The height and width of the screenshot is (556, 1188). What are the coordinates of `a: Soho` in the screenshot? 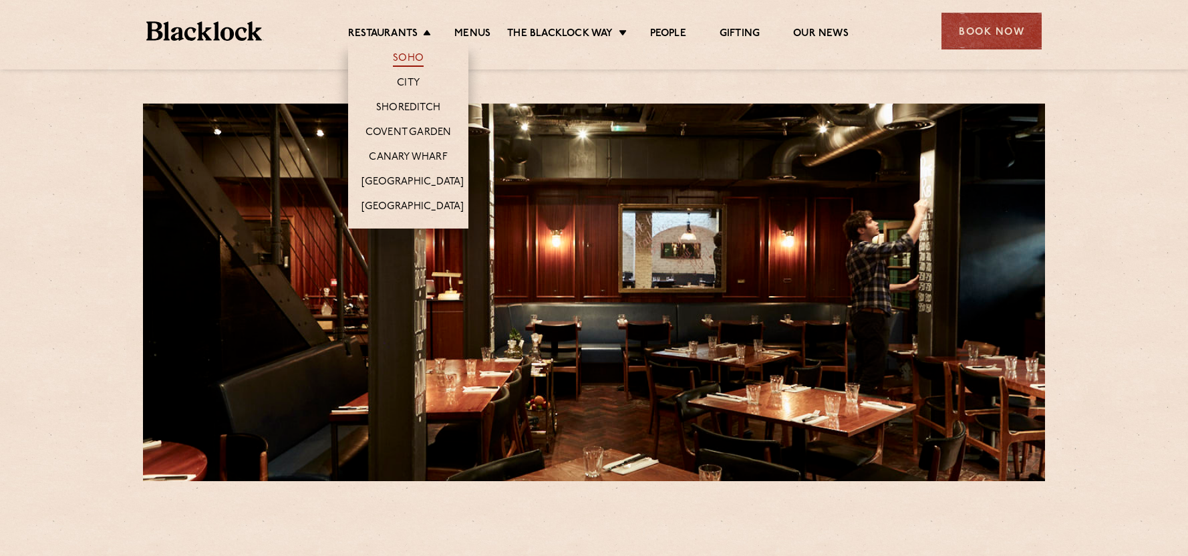 It's located at (408, 59).